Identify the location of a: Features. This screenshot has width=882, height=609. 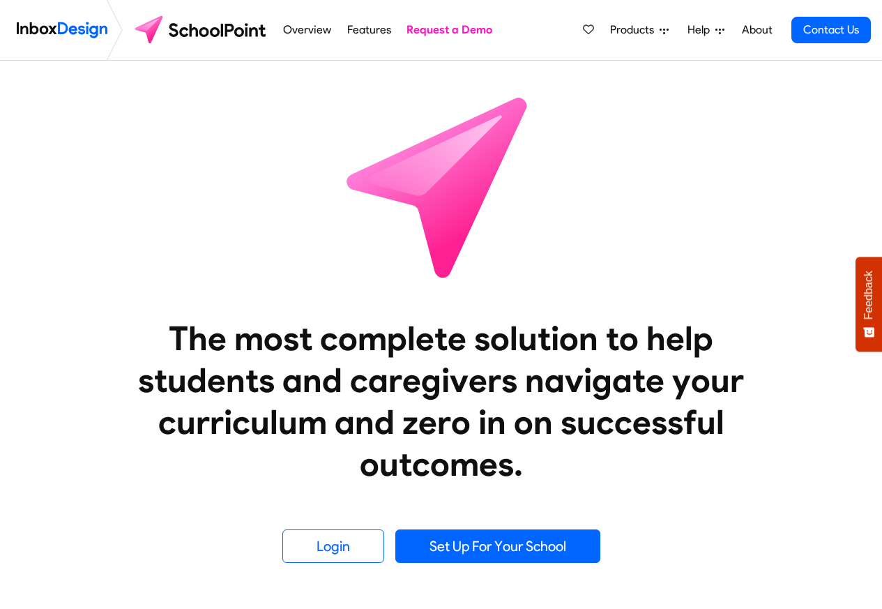
(369, 30).